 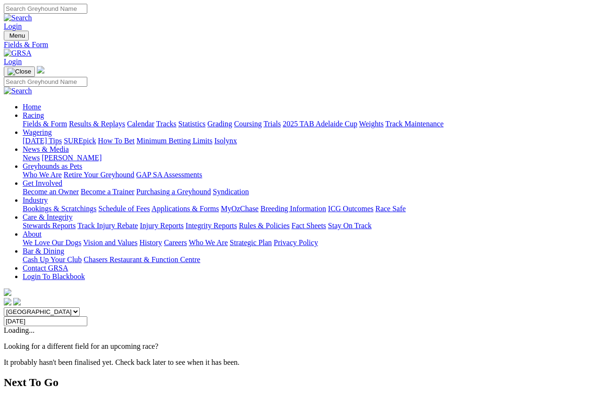 What do you see at coordinates (169, 175) in the screenshot?
I see `a: GAP SA Assessments` at bounding box center [169, 175].